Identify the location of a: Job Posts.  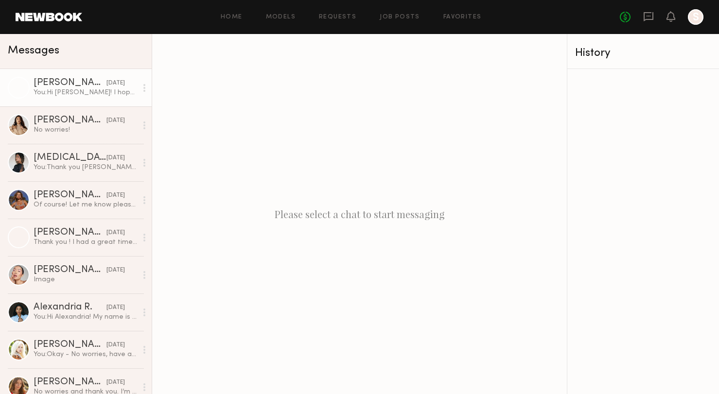
(400, 17).